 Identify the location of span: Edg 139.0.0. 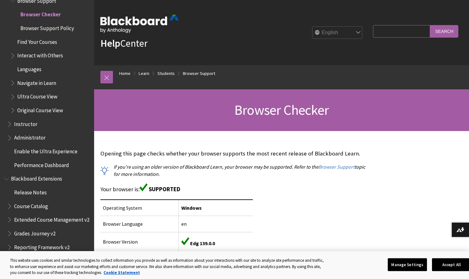
(202, 243).